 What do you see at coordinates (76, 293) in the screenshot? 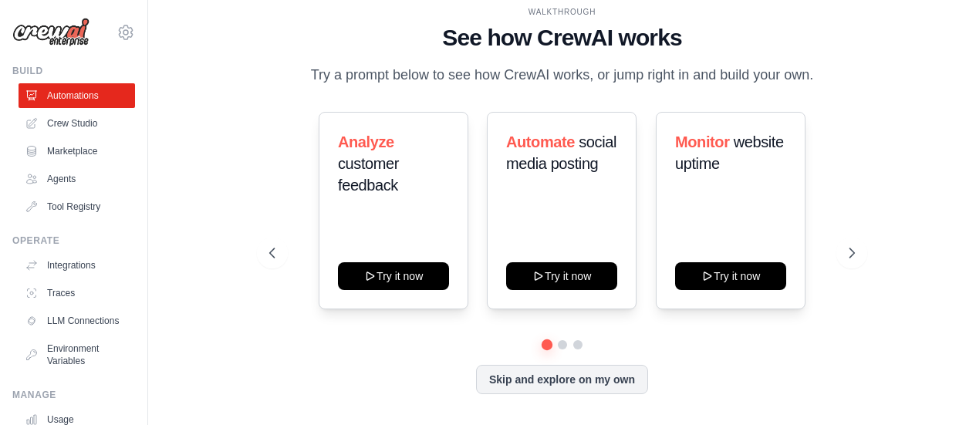
I see `a: Traces` at bounding box center [76, 293].